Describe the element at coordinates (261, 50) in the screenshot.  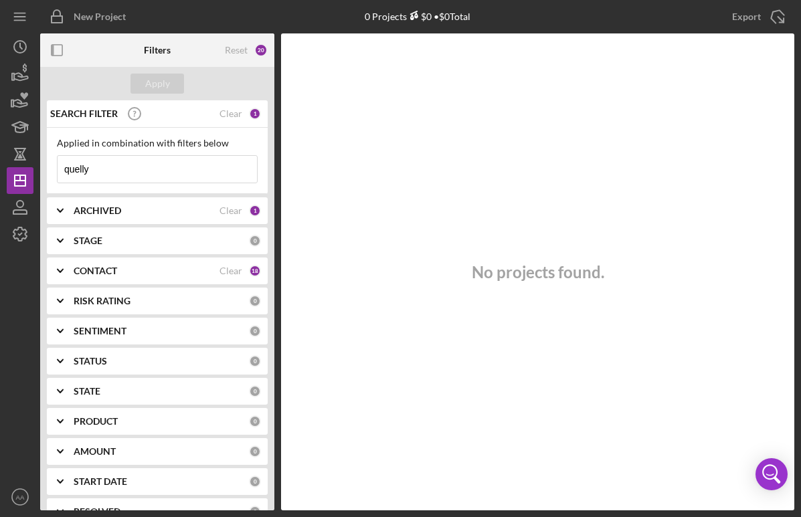
I see `div: 20` at that location.